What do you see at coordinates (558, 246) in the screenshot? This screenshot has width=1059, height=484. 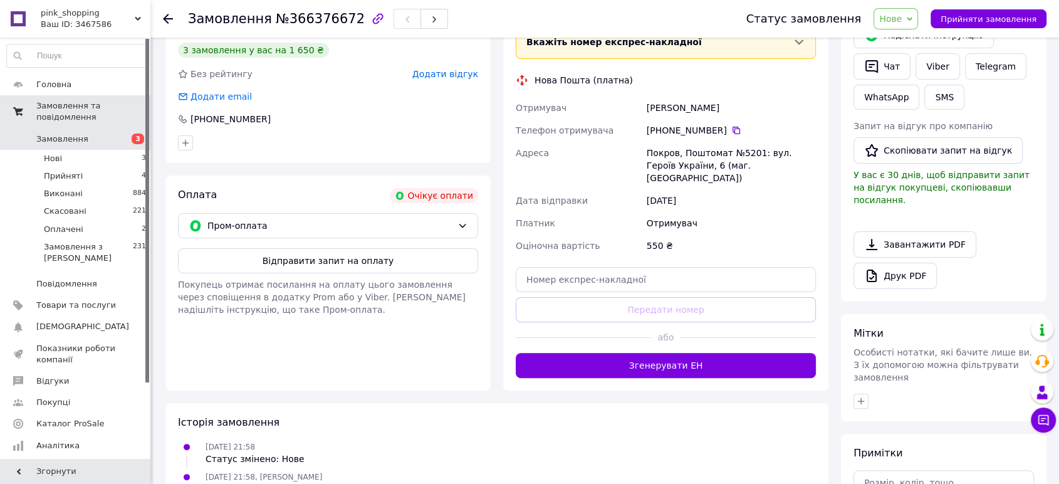 I see `span: Оціночна вартість` at bounding box center [558, 246].